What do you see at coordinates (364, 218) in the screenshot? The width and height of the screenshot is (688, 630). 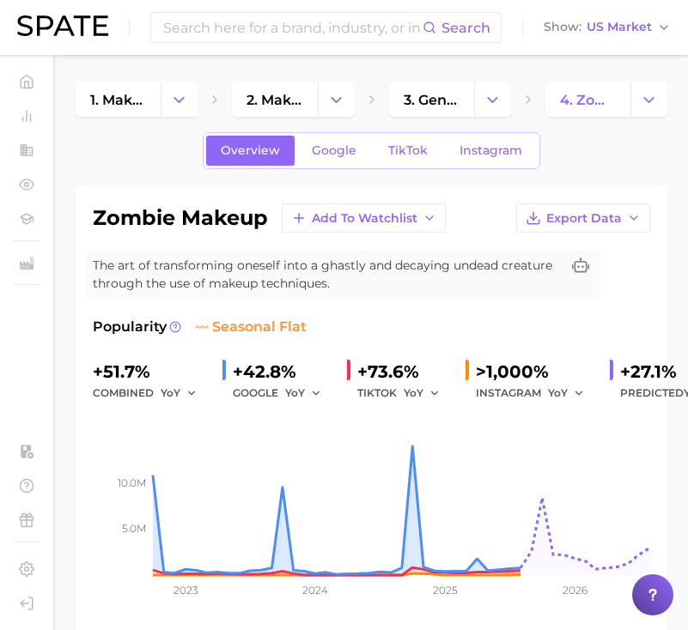 I see `span: Add to Watchlist` at bounding box center [364, 218].